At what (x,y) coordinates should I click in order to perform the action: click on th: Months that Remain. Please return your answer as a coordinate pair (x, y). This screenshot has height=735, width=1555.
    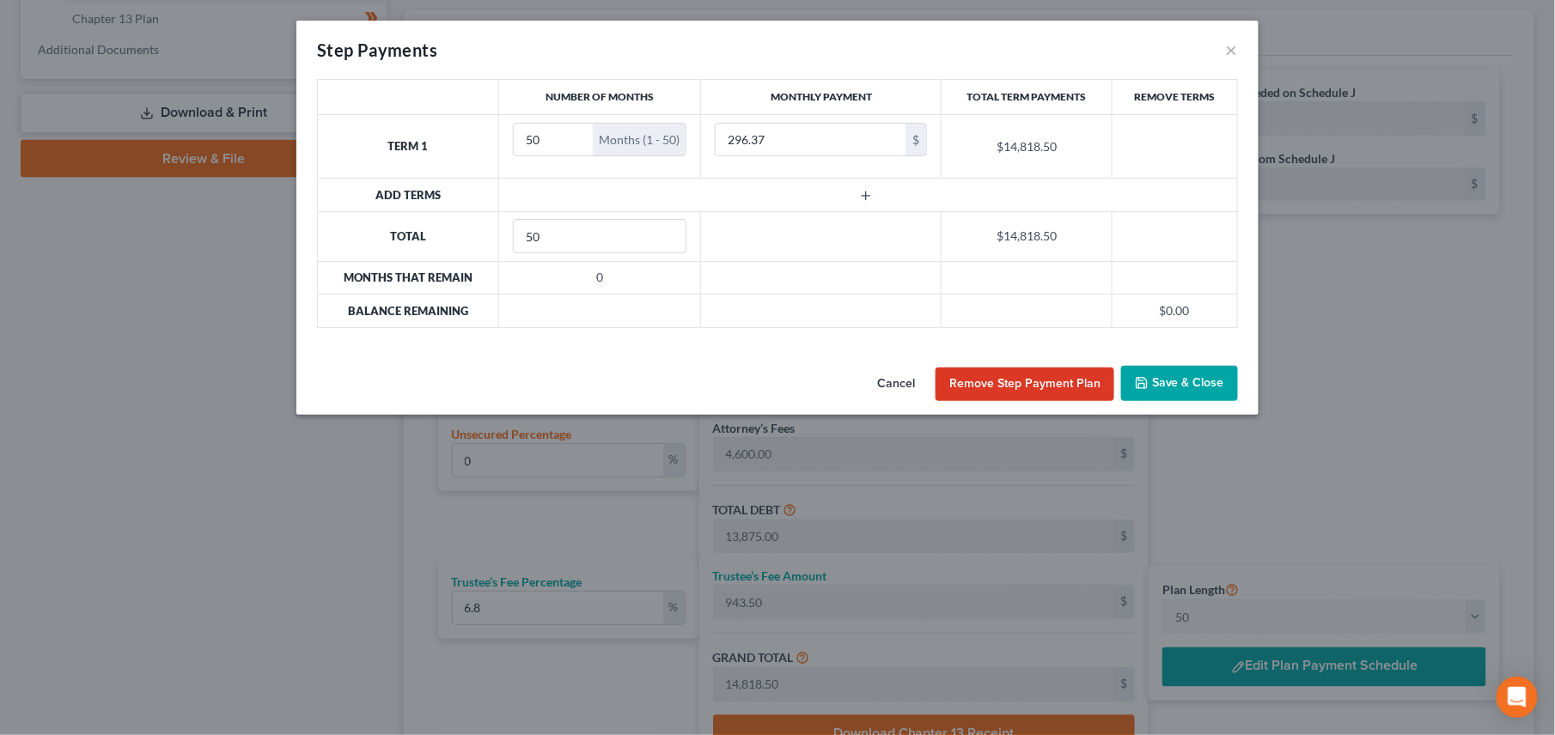
    Looking at the image, I should click on (408, 277).